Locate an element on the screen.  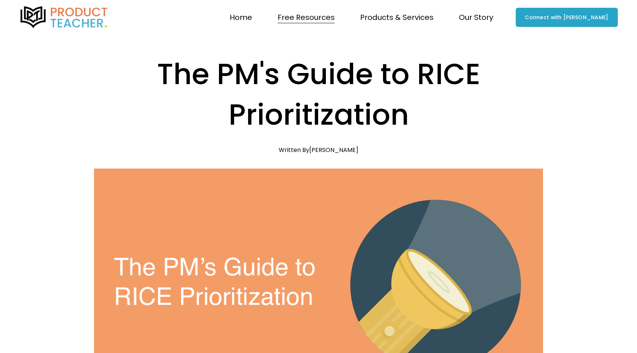
a: Product Teacher is located at coordinates (64, 17).